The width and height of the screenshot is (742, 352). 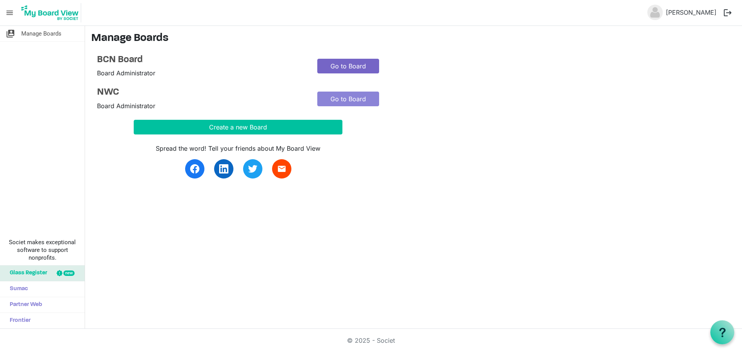 I want to click on span: switch_account, so click(x=10, y=34).